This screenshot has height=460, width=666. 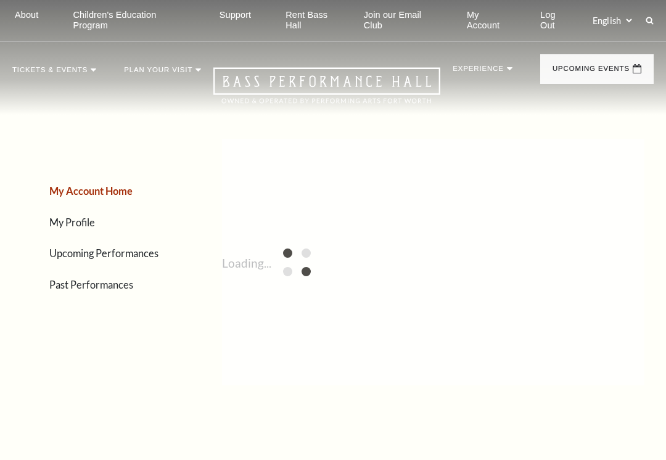 What do you see at coordinates (591, 72) in the screenshot?
I see `p: Upcoming Events` at bounding box center [591, 72].